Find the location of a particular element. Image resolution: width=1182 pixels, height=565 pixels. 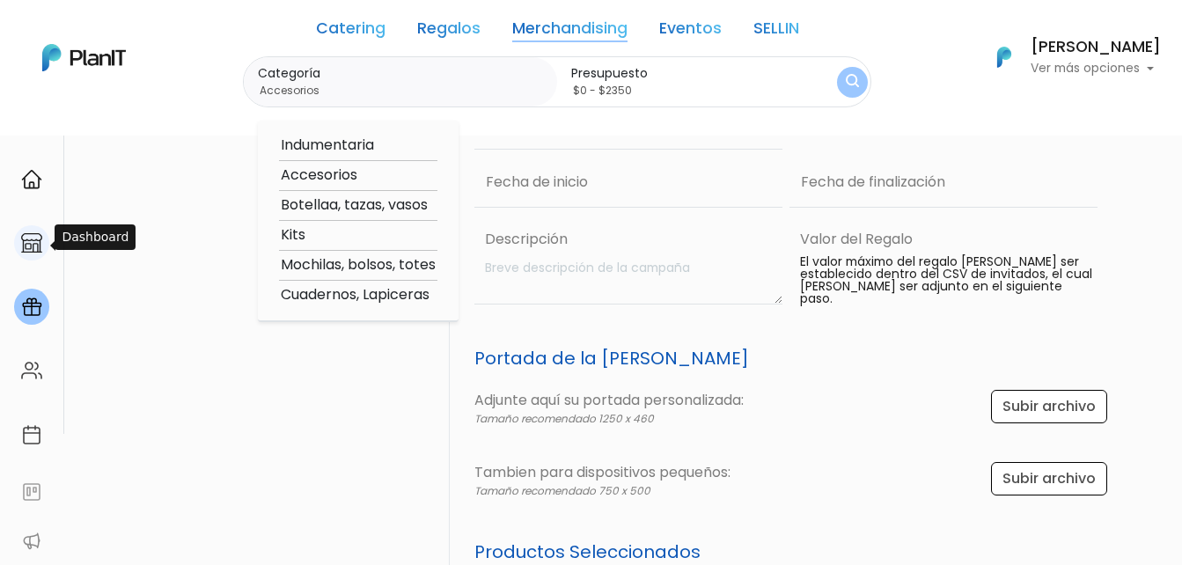

div: Dashboard is located at coordinates (95, 237).